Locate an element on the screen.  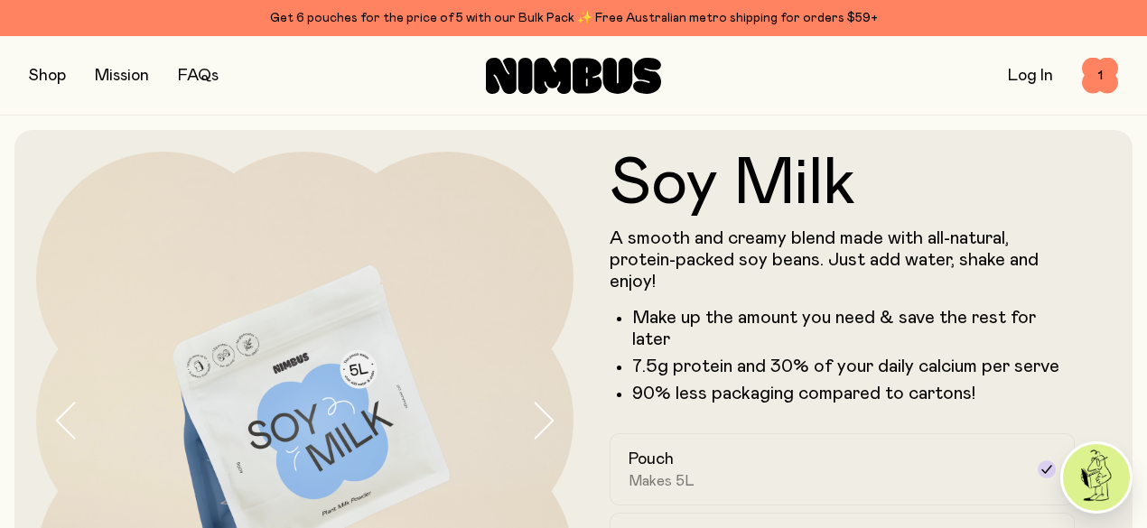
span: Makes 5L is located at coordinates (661, 481).